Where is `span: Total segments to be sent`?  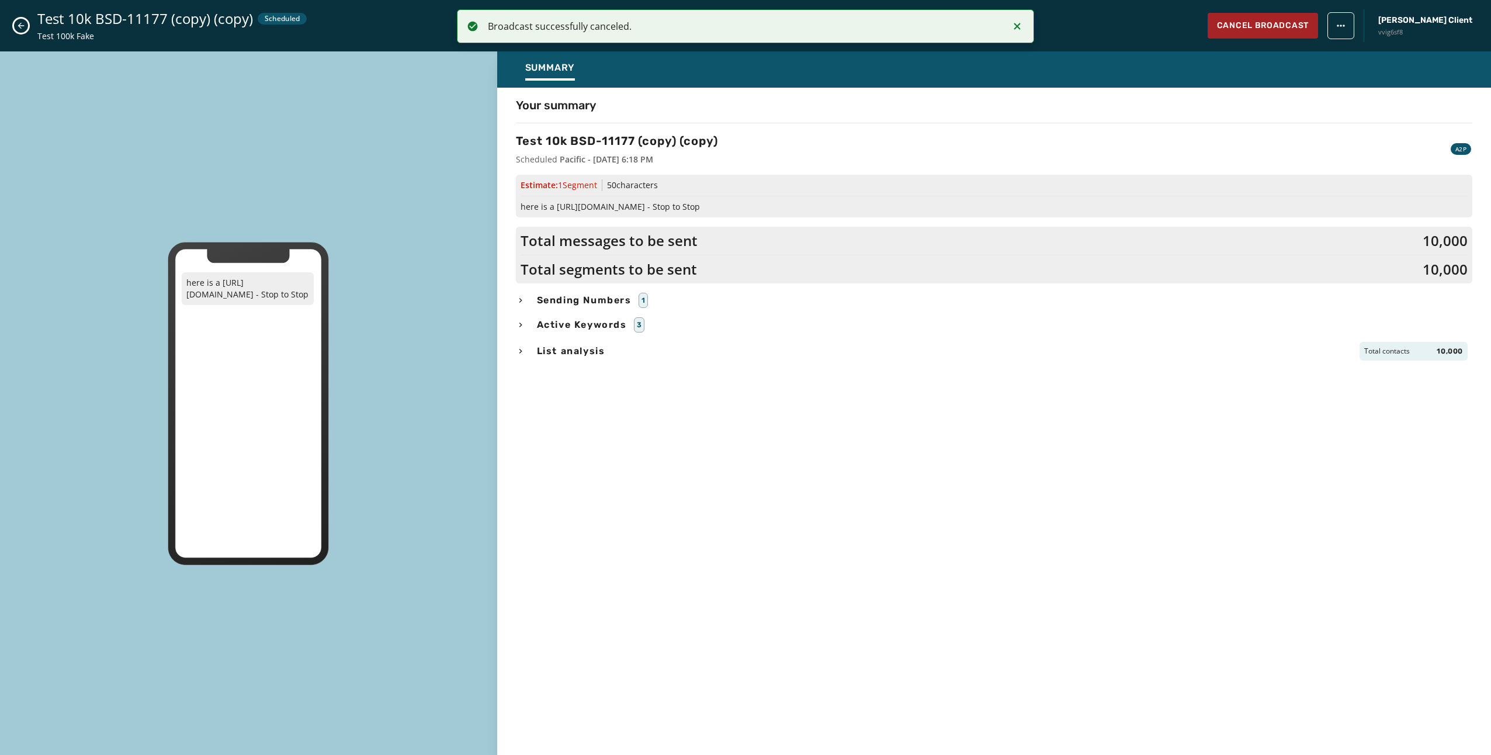 span: Total segments to be sent is located at coordinates (609, 269).